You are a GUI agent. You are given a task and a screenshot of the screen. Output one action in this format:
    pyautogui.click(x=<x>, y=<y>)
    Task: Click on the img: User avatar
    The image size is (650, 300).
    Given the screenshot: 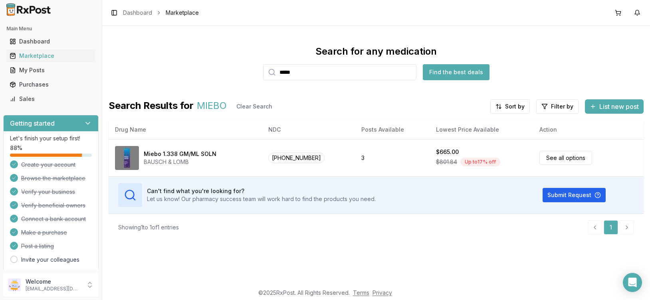 What is the action you would take?
    pyautogui.click(x=14, y=285)
    